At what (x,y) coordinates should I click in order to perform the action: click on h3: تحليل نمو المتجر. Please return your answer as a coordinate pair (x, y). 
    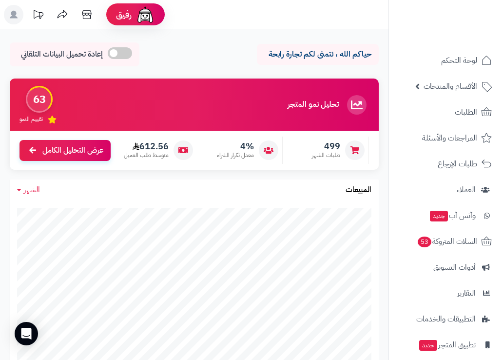
    Looking at the image, I should click on (313, 105).